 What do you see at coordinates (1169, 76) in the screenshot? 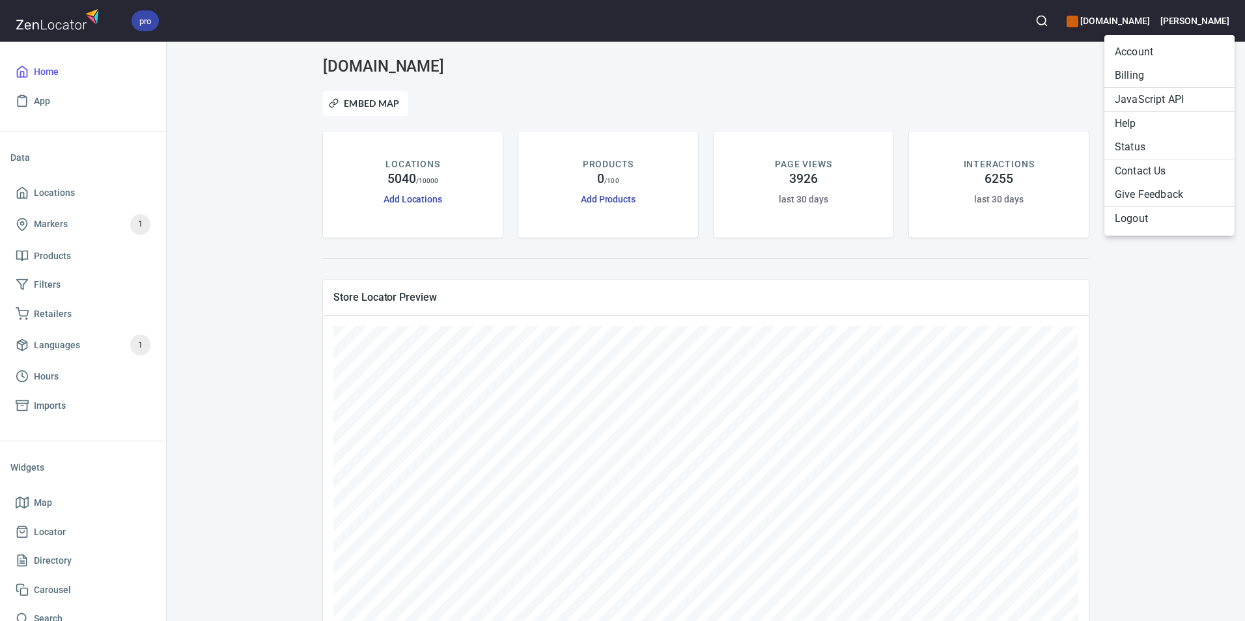
I see `li: Billing` at bounding box center [1169, 76].